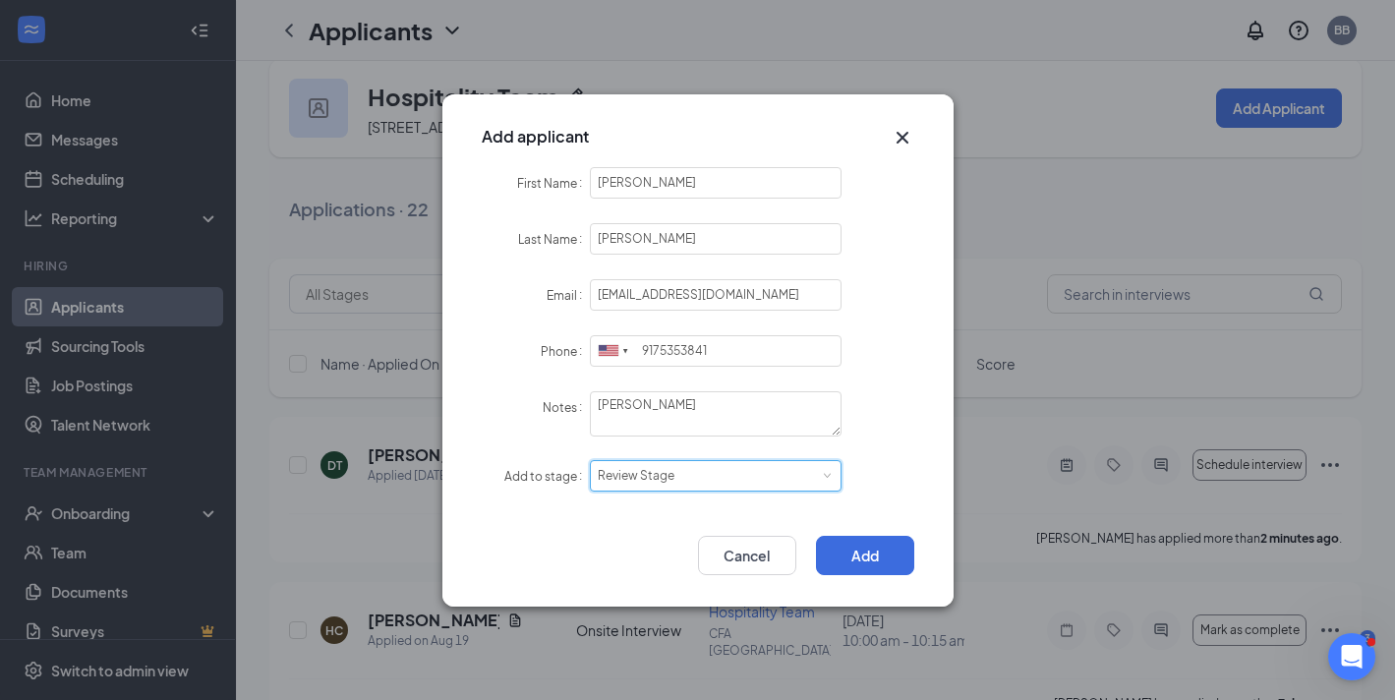 This screenshot has width=1395, height=700. Describe the element at coordinates (865, 555) in the screenshot. I see `button: Add` at that location.